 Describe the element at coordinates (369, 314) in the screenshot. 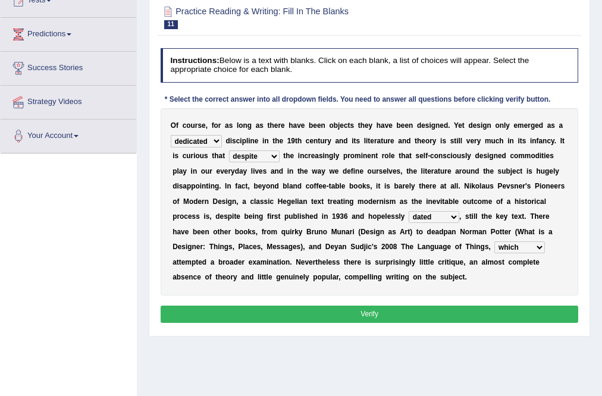

I see `button: Verify` at that location.